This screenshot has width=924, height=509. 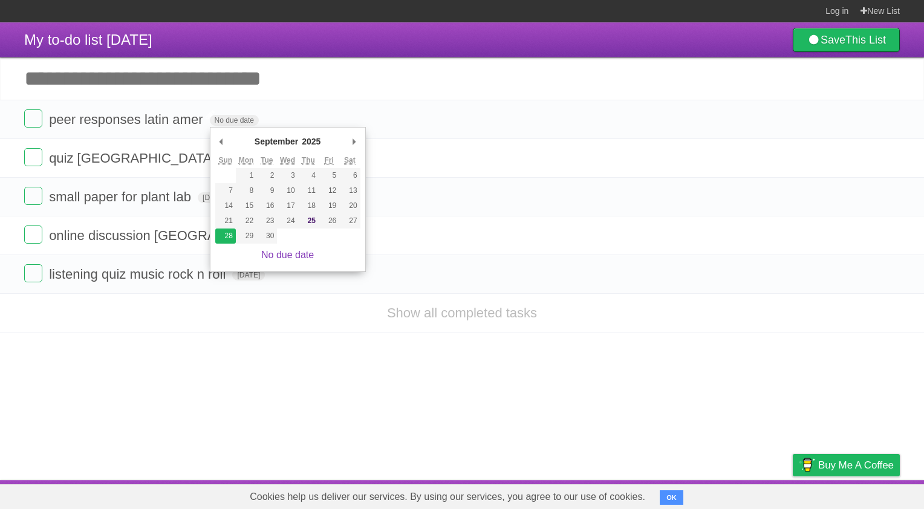 What do you see at coordinates (287, 255) in the screenshot?
I see `a: No due date` at bounding box center [287, 255].